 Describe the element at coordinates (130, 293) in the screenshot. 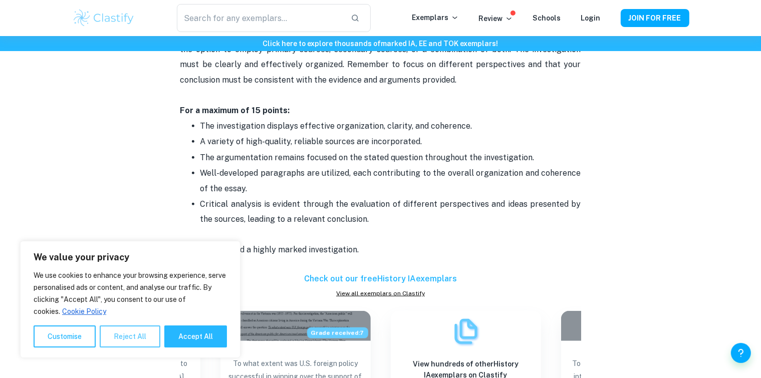

I see `p: We use cookies to enhance your browsing experience, serve personalised ads or content, and analys...` at that location.